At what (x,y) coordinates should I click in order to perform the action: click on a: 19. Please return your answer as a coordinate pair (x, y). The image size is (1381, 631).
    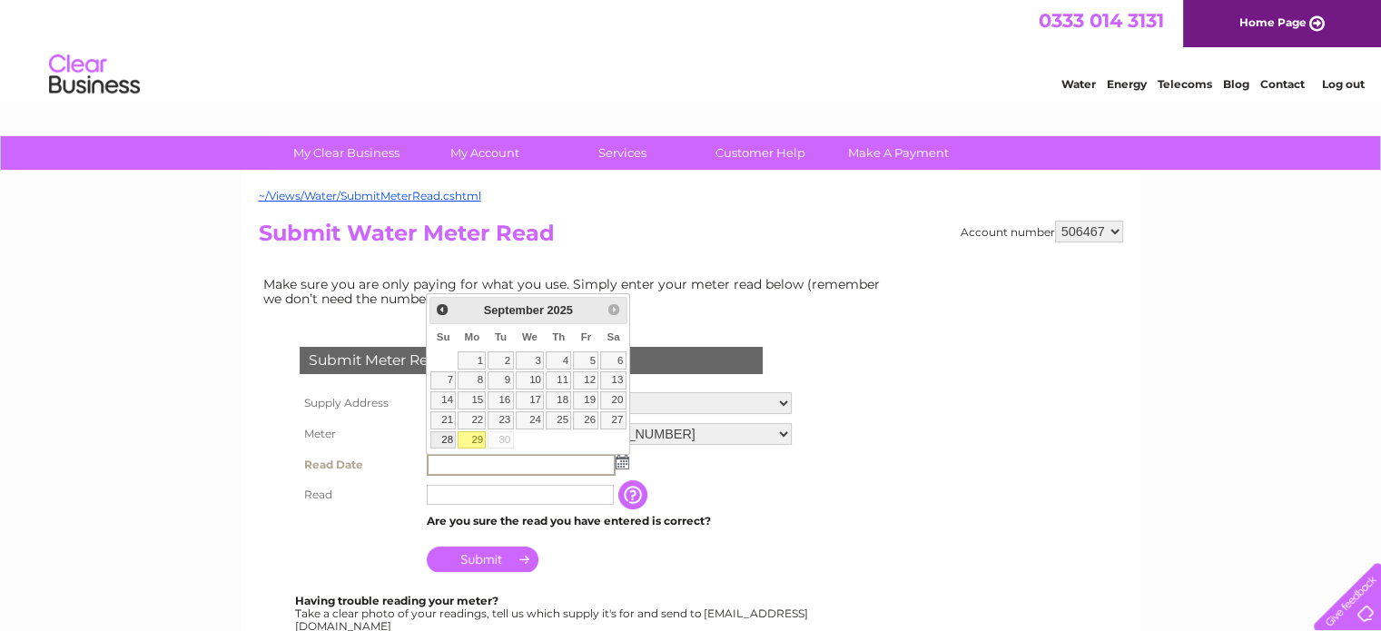
    Looking at the image, I should click on (586, 401).